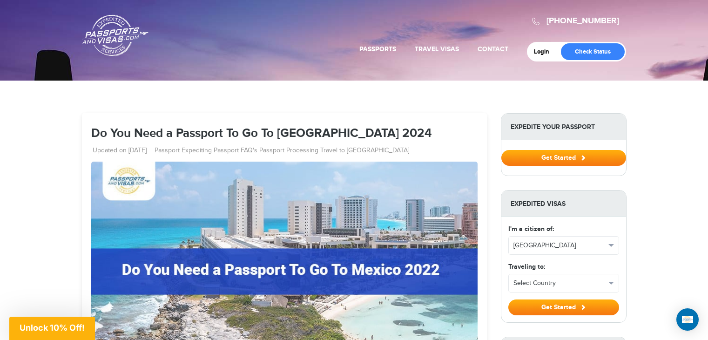 The height and width of the screenshot is (340, 708). Describe the element at coordinates (545, 52) in the screenshot. I see `a: Login` at that location.